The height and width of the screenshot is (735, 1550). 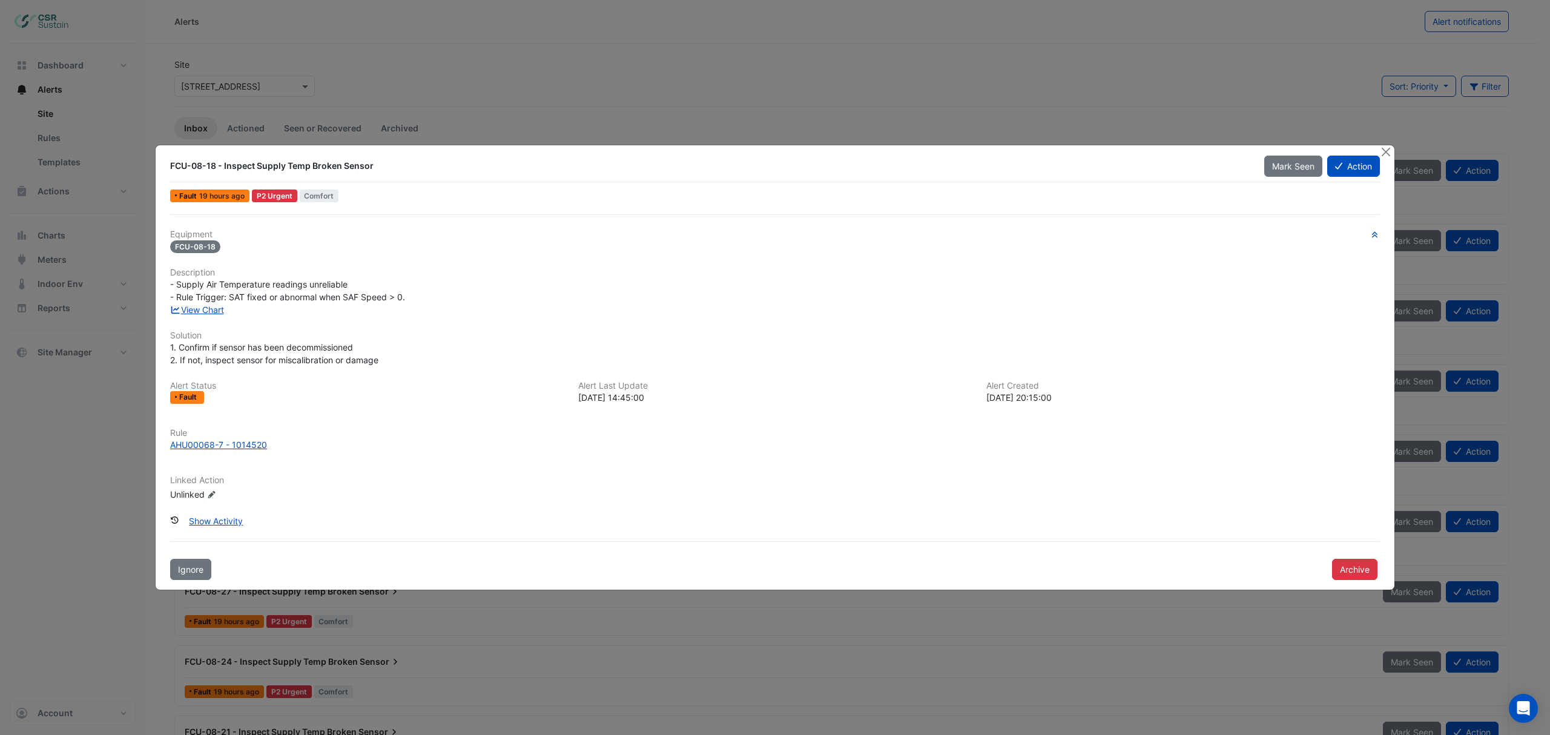 What do you see at coordinates (775, 386) in the screenshot?
I see `h6: Alert Last Update` at bounding box center [775, 386].